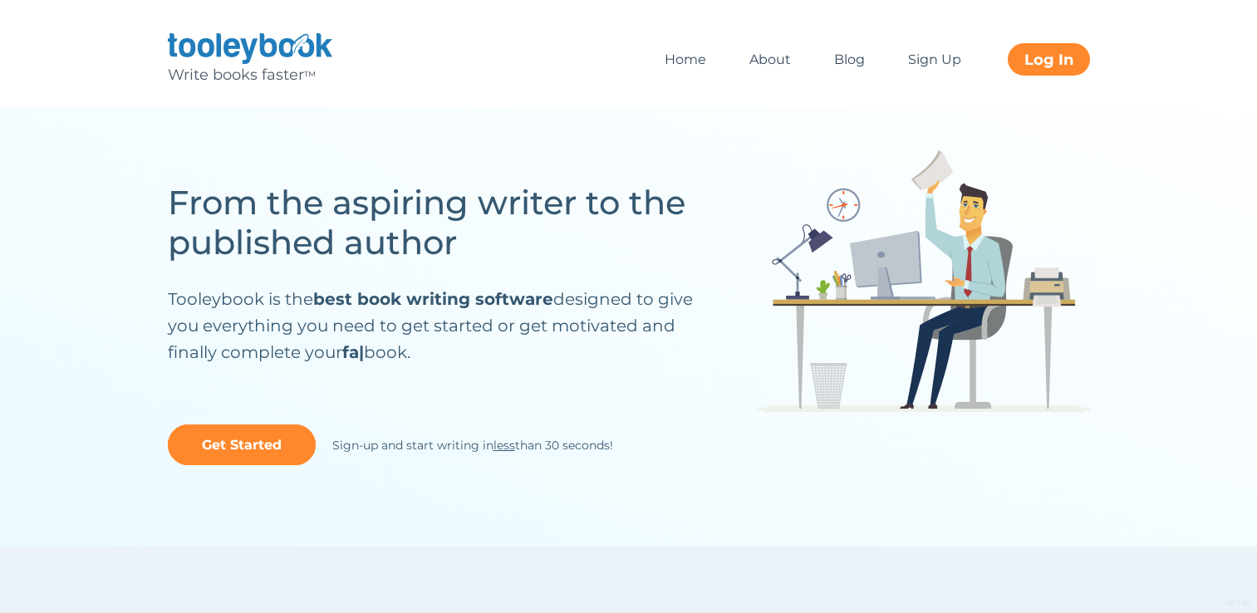 The width and height of the screenshot is (1257, 613). I want to click on p: Tooleybook is the designed to give you everything you need to get started or get motivated and fi..., so click(431, 326).